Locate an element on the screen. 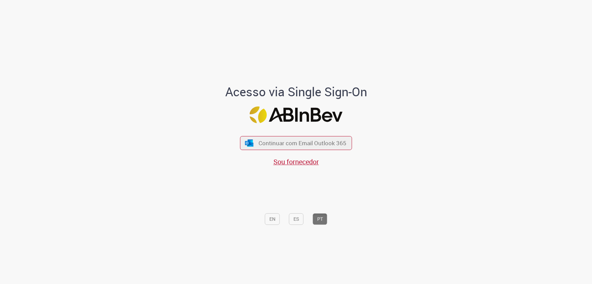 Image resolution: width=592 pixels, height=284 pixels. h1: Acesso via Single Sign-On is located at coordinates (296, 92).